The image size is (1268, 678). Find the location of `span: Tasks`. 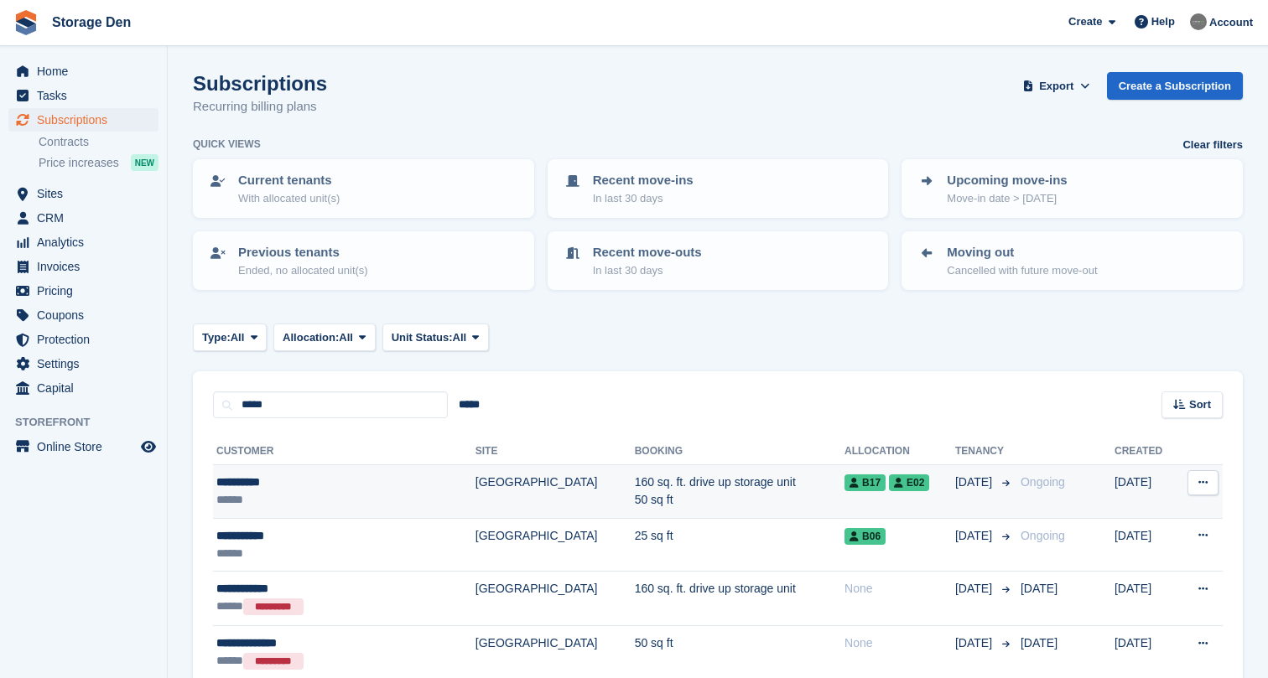

span: Tasks is located at coordinates (87, 96).